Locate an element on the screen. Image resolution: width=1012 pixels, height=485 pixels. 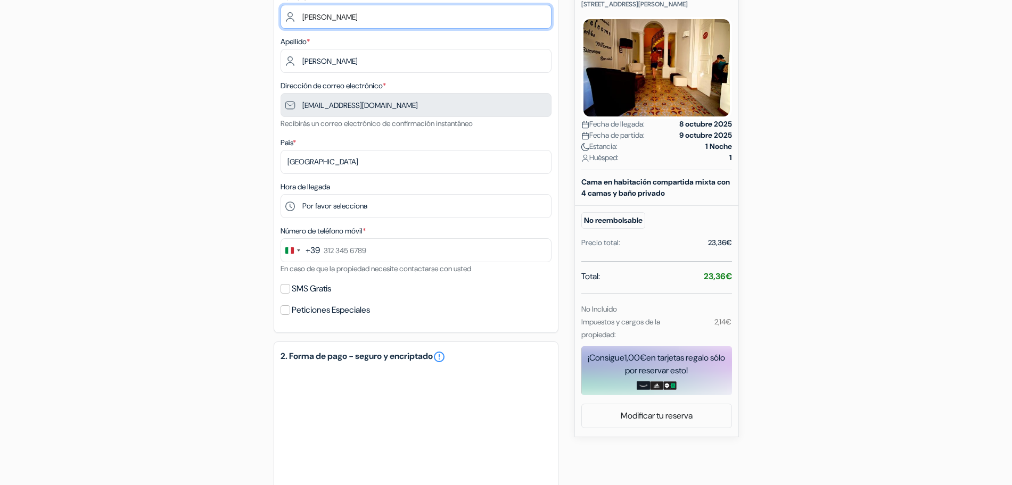
img: uber-uber-eats-card.png is located at coordinates (670, 386).